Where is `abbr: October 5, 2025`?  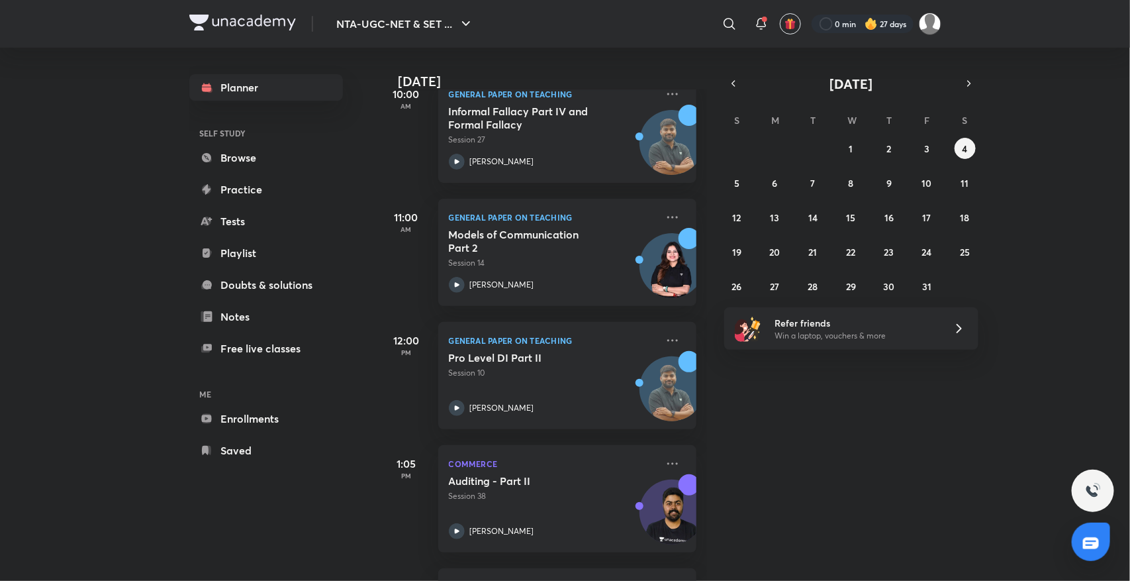 abbr: October 5, 2025 is located at coordinates (737, 183).